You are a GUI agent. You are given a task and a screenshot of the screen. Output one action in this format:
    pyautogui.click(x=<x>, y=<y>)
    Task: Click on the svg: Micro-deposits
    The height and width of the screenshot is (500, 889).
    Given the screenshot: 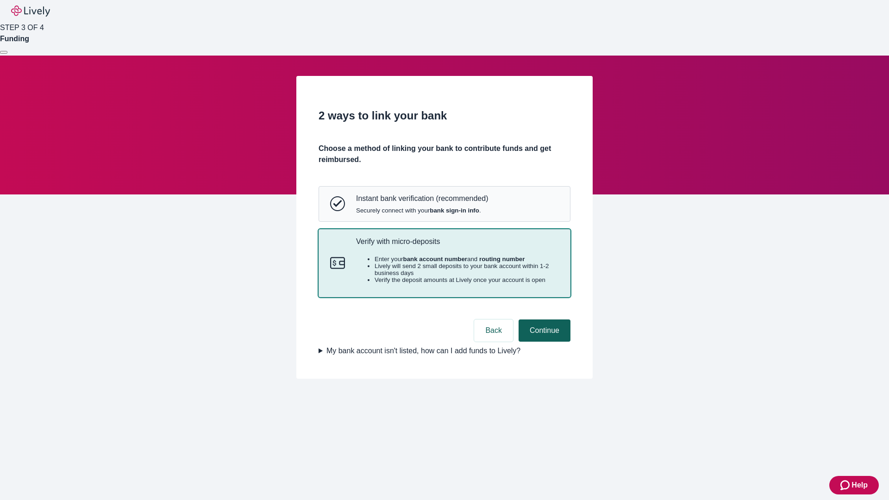 What is the action you would take?
    pyautogui.click(x=337, y=263)
    